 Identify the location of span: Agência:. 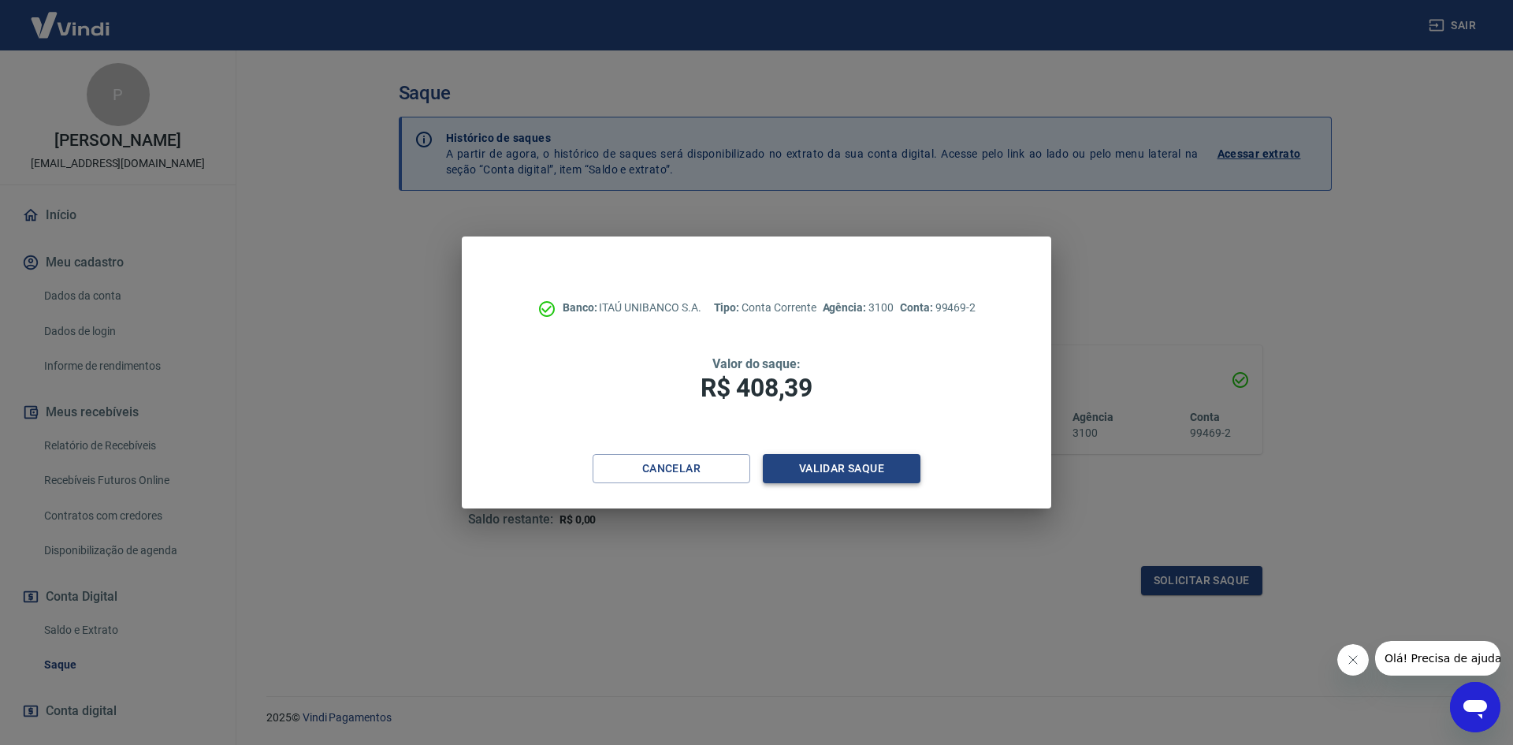
(846, 307).